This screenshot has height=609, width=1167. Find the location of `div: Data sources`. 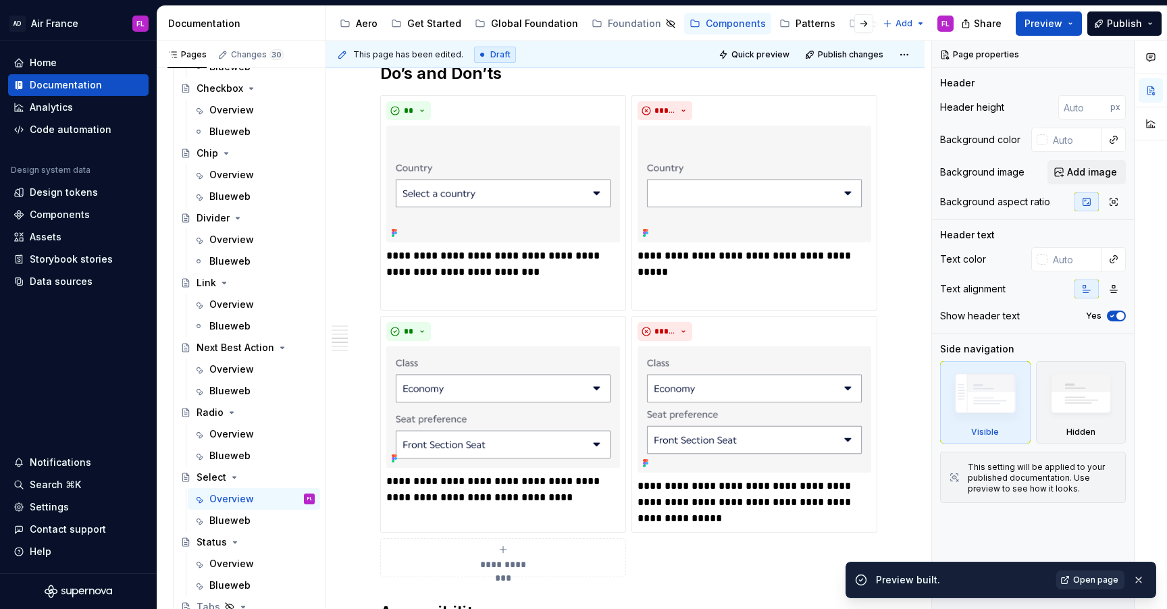

div: Data sources is located at coordinates (61, 282).